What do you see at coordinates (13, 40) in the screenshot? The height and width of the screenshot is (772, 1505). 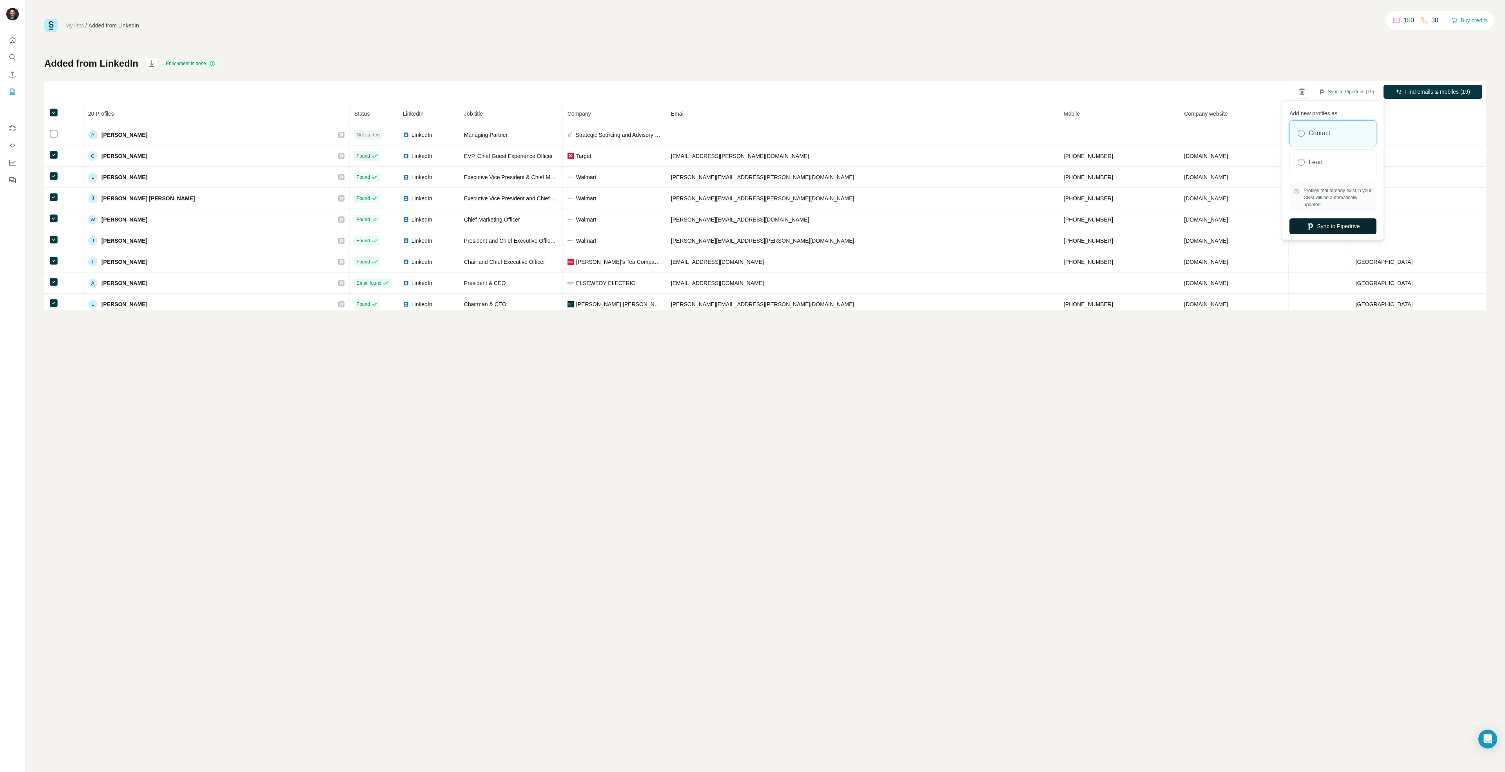 I see `button: Quick start` at bounding box center [13, 40].